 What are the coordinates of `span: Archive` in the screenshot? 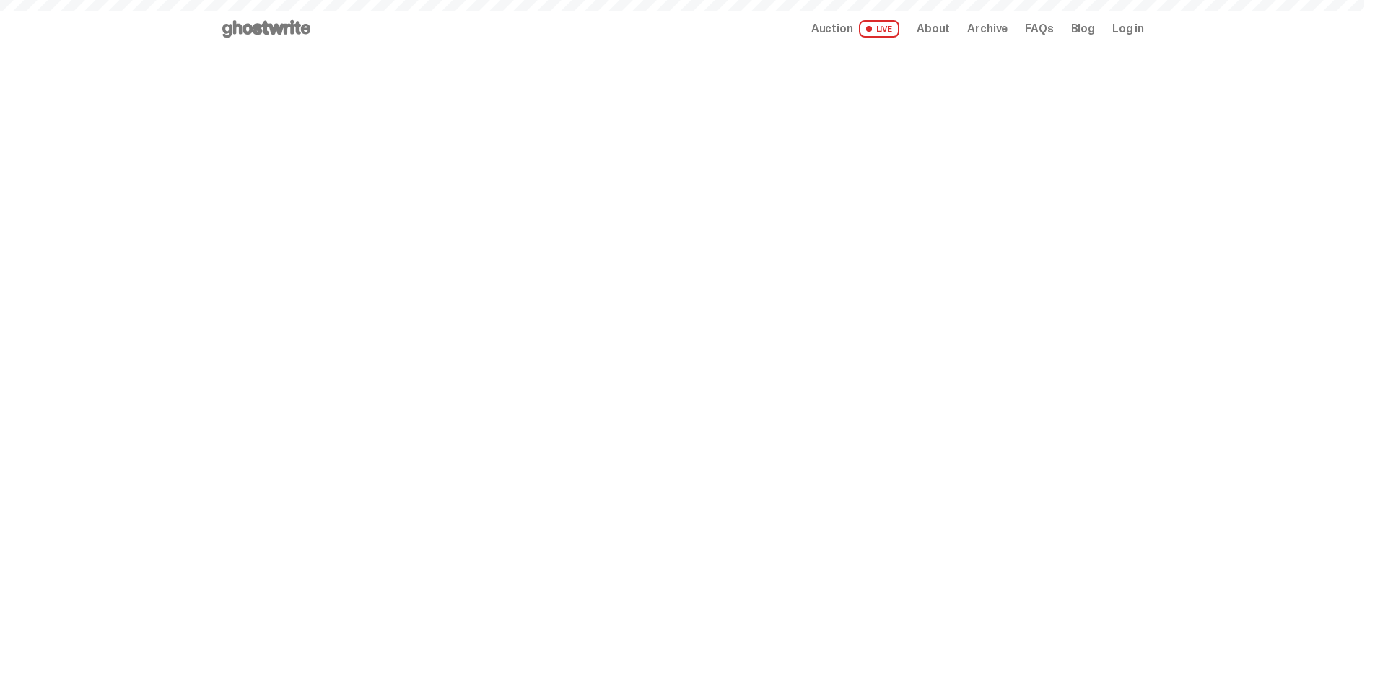 It's located at (987, 29).